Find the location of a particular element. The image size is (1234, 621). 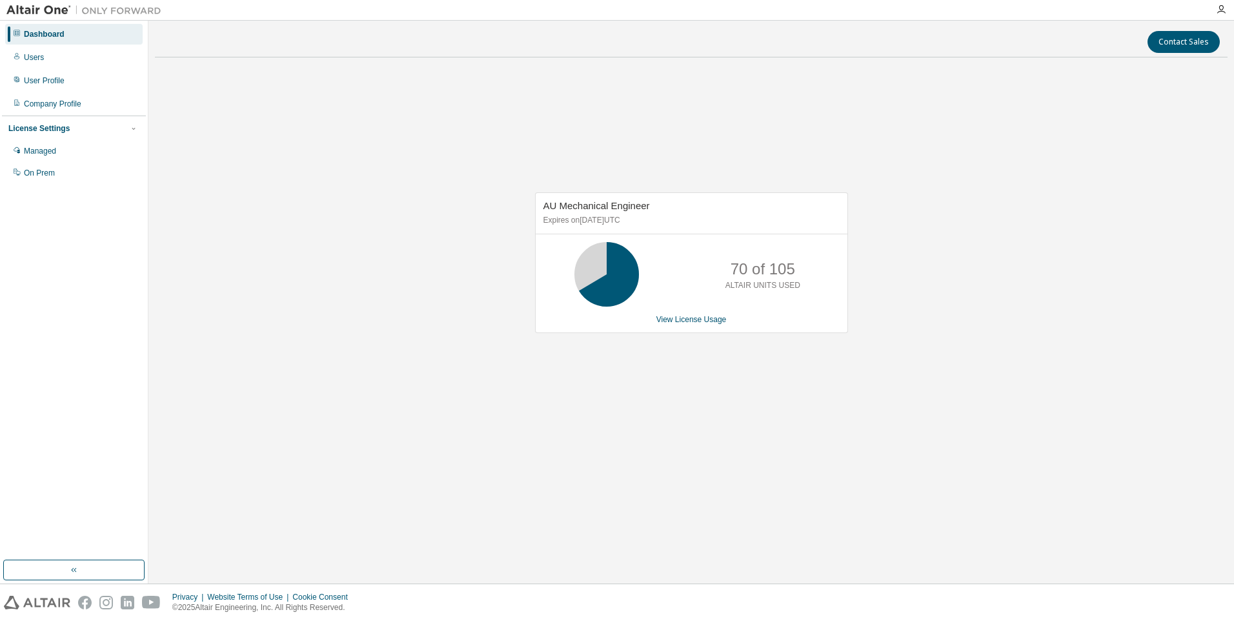

div: Website Terms of Use is located at coordinates (250, 597).